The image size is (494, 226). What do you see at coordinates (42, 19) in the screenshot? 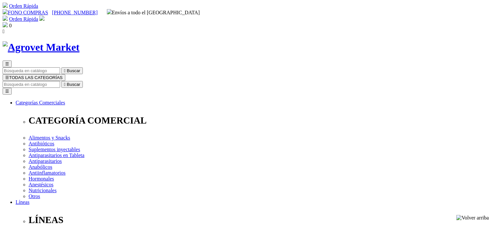
I see `a: Acceda a su cuenta de cliente` at bounding box center [42, 19].